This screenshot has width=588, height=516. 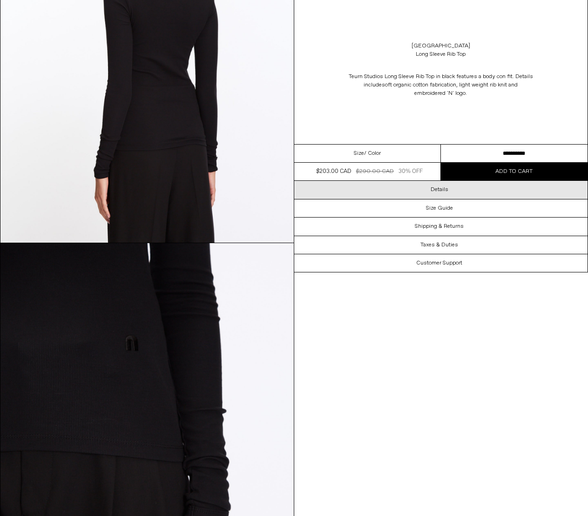 I want to click on span: Size, so click(x=359, y=154).